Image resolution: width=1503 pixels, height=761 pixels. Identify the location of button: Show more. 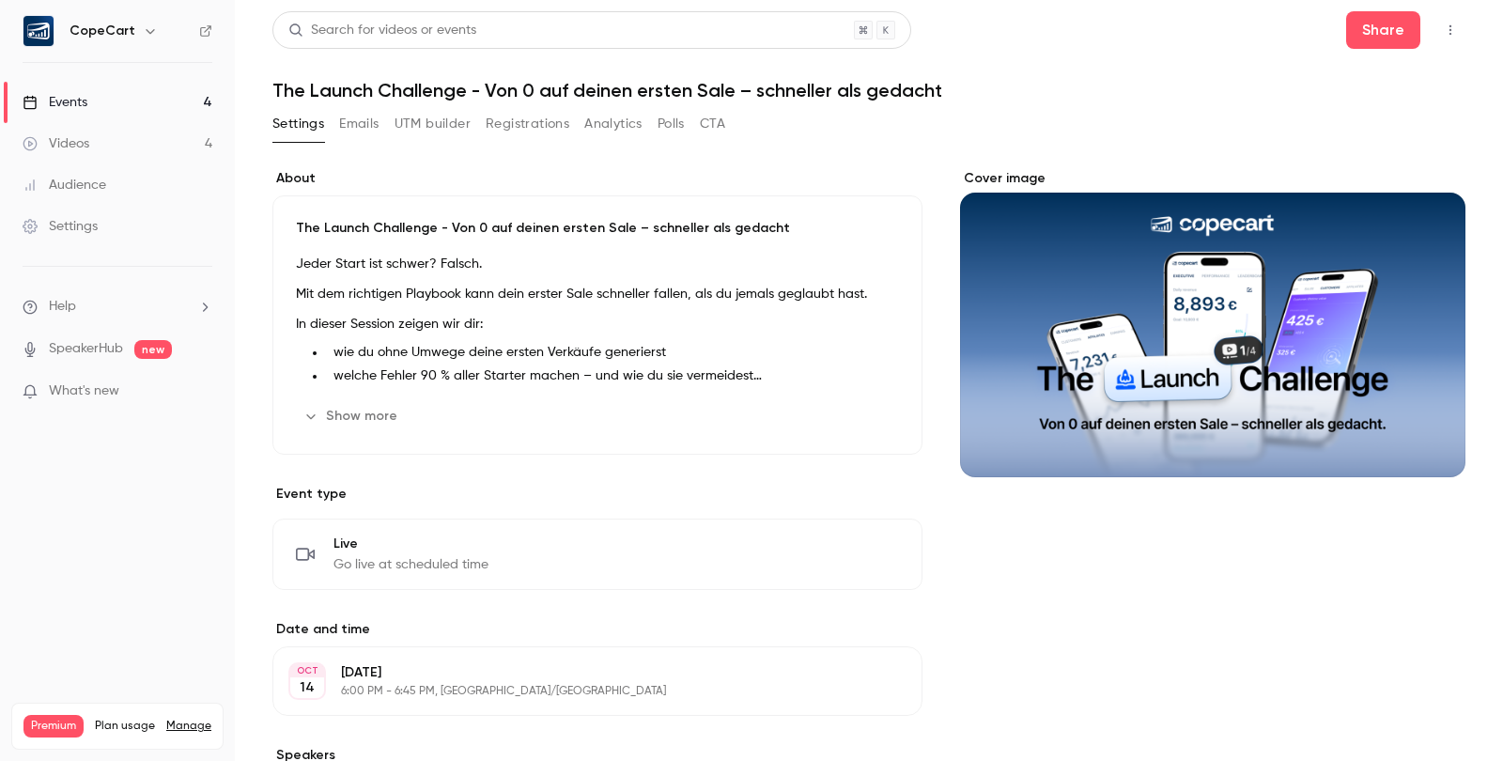
(352, 416).